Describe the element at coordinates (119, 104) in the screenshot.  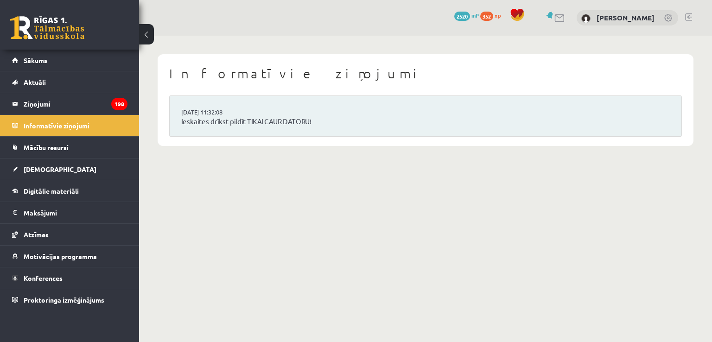
I see `i: 198` at that location.